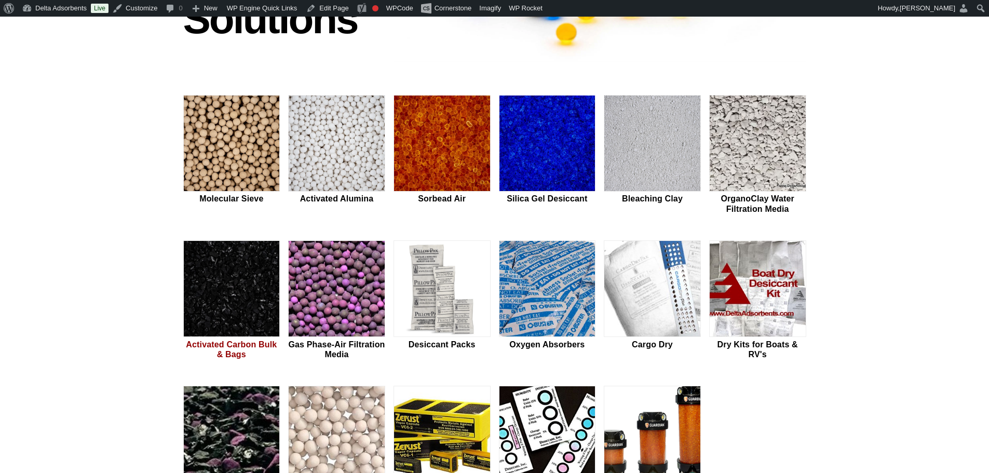  What do you see at coordinates (547, 301) in the screenshot?
I see `a: Oxygen Absorbers` at bounding box center [547, 301].